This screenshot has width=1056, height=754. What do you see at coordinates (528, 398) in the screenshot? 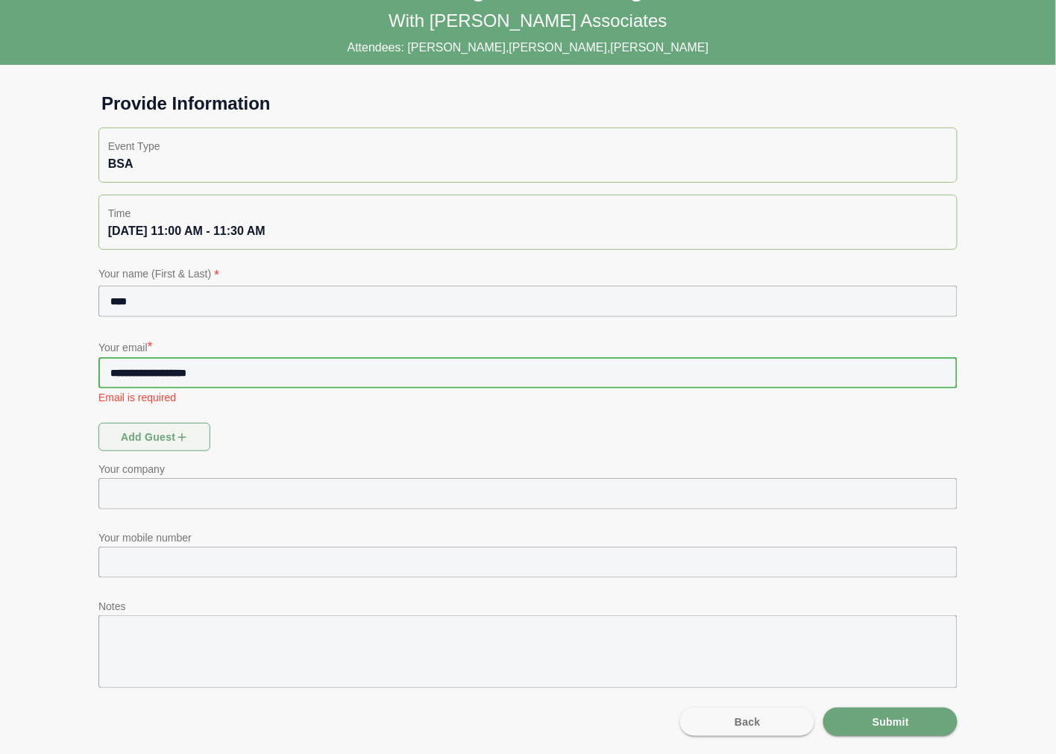
I see `p: Email is required` at bounding box center [528, 398].